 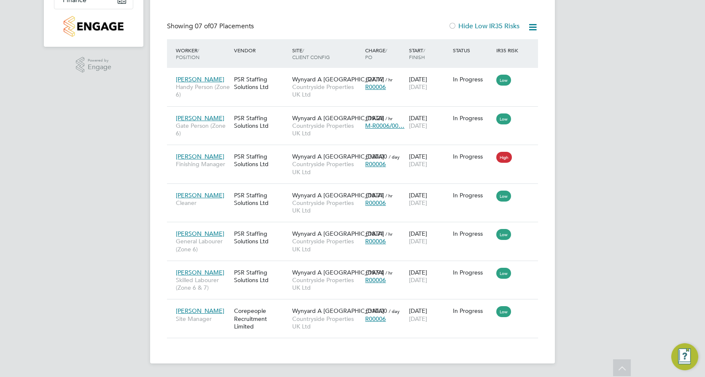 What do you see at coordinates (473, 50) in the screenshot?
I see `div: Status` at bounding box center [473, 50].